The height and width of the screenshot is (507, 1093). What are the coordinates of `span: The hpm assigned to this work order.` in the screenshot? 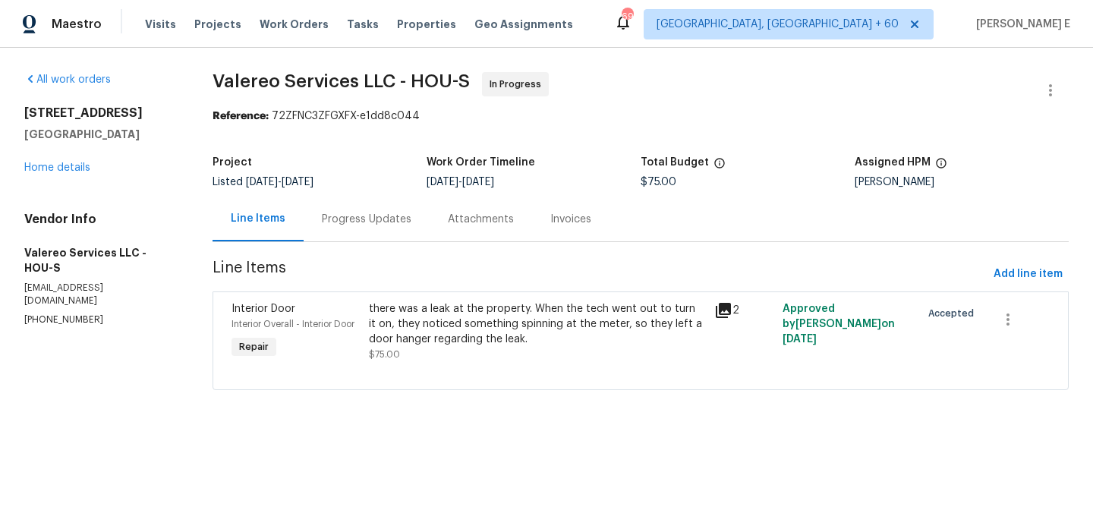 It's located at (941, 167).